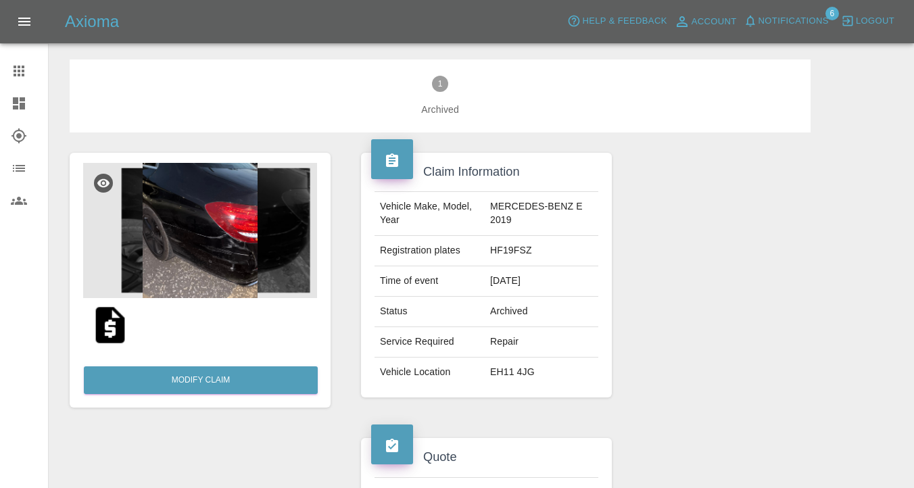  I want to click on h5: Axioma, so click(92, 22).